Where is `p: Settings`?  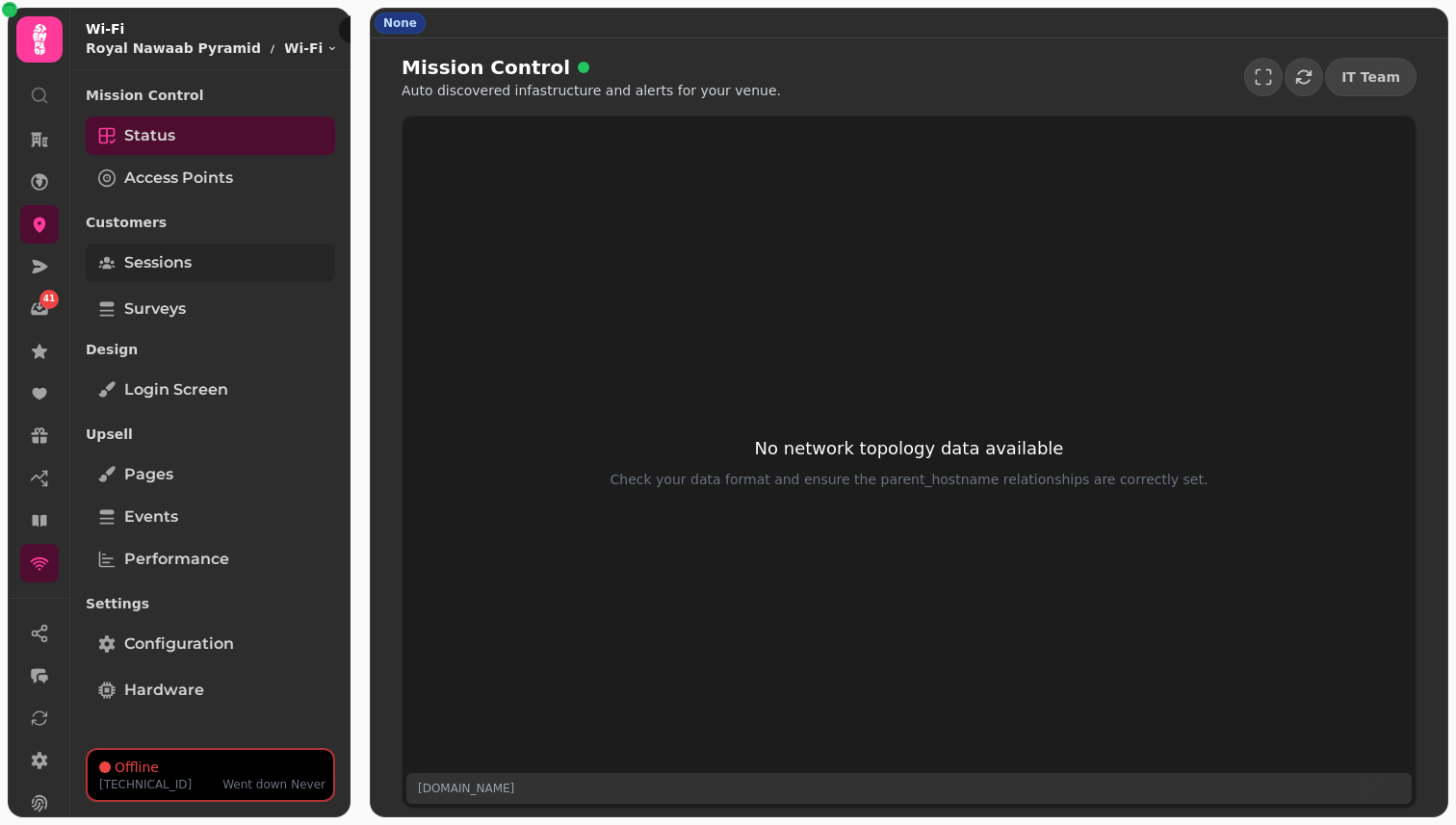
p: Settings is located at coordinates (210, 603).